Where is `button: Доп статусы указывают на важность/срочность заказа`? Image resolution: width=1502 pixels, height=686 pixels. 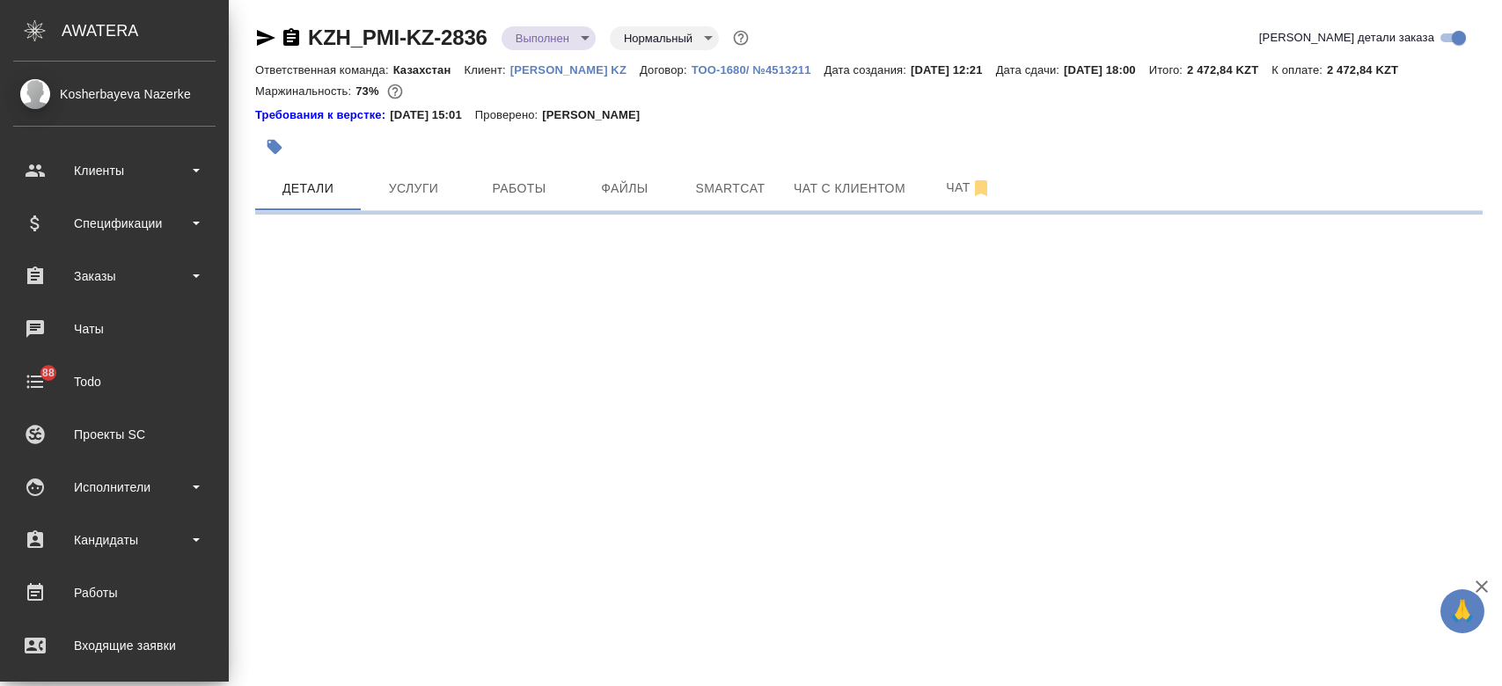
button: Доп статусы указывают на важность/срочность заказа is located at coordinates (741, 38).